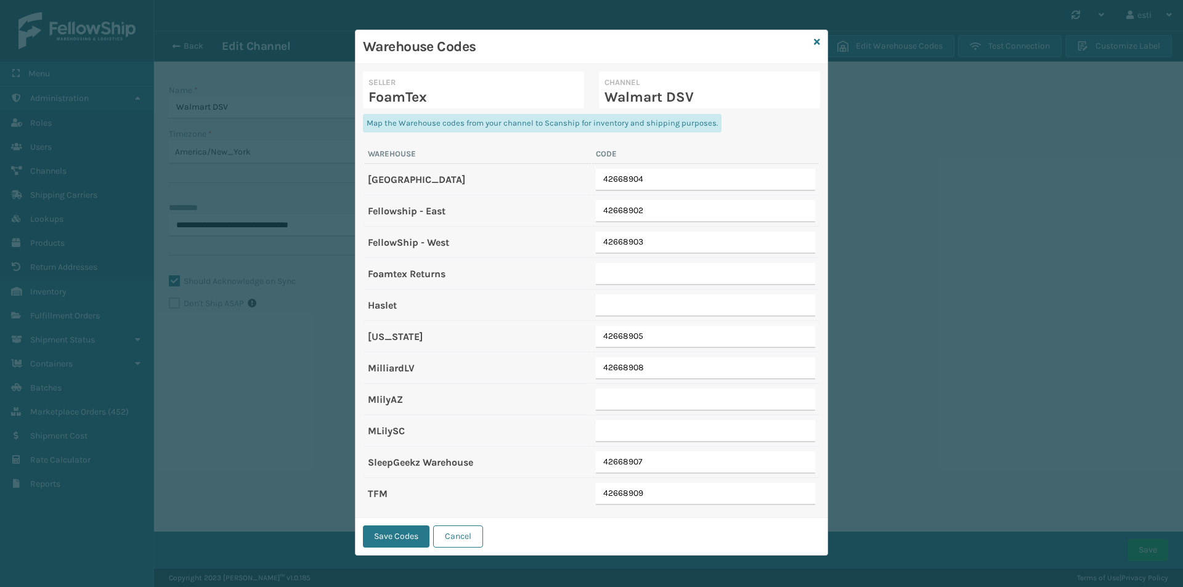 This screenshot has width=1183, height=587. Describe the element at coordinates (396, 537) in the screenshot. I see `button: Save Codes` at that location.